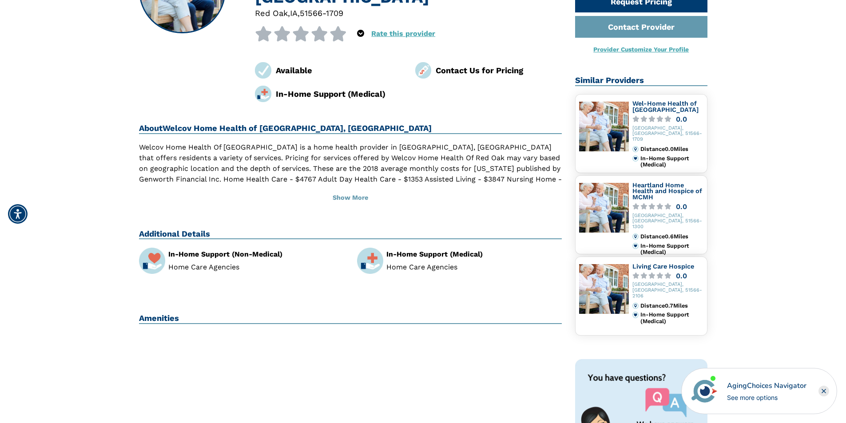 This screenshot has height=423, width=846. What do you see at coordinates (351, 198) in the screenshot?
I see `button: Show More` at bounding box center [351, 198].